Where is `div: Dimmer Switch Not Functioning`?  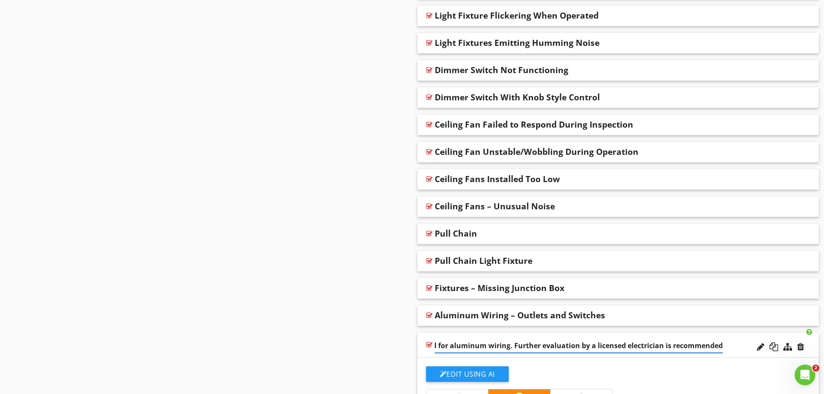 div: Dimmer Switch Not Functioning is located at coordinates (501, 70).